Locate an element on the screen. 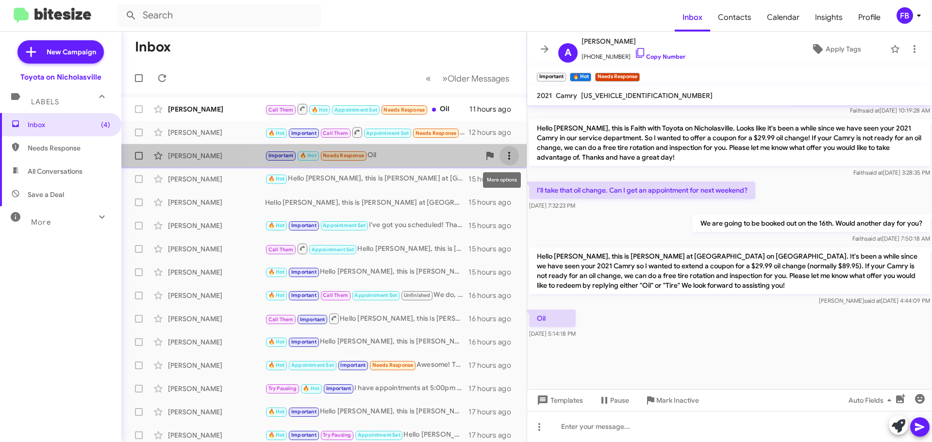 The height and width of the screenshot is (442, 932). div: Awesome! Thank you so much is located at coordinates (367, 365).